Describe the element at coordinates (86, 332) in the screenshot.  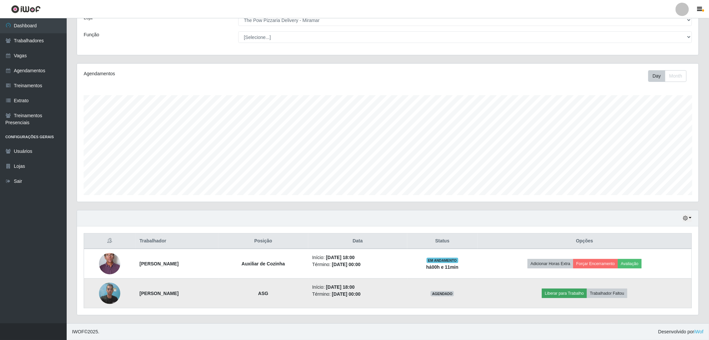
I see `span: © 2025 .` at that location.